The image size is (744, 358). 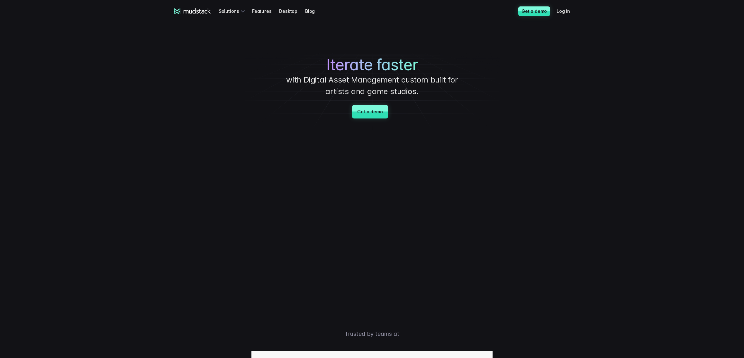 What do you see at coordinates (567, 11) in the screenshot?
I see `a: Log in` at bounding box center [567, 11].